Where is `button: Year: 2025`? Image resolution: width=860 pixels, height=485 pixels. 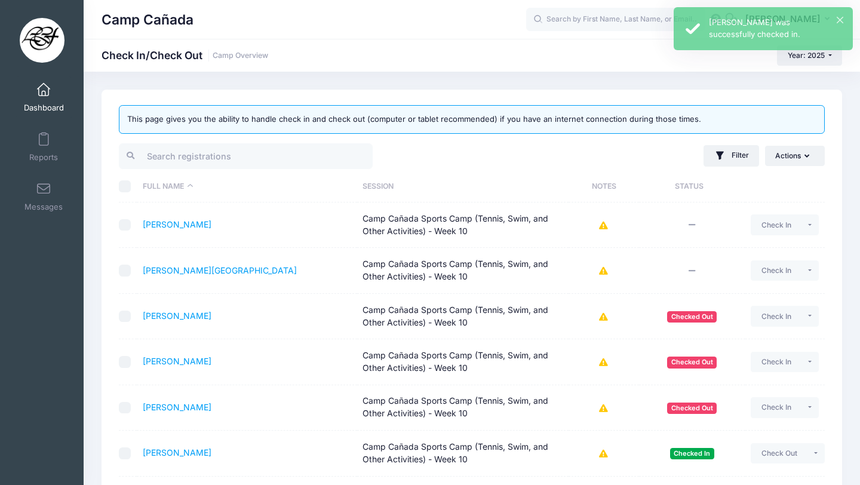 button: Year: 2025 is located at coordinates (809, 56).